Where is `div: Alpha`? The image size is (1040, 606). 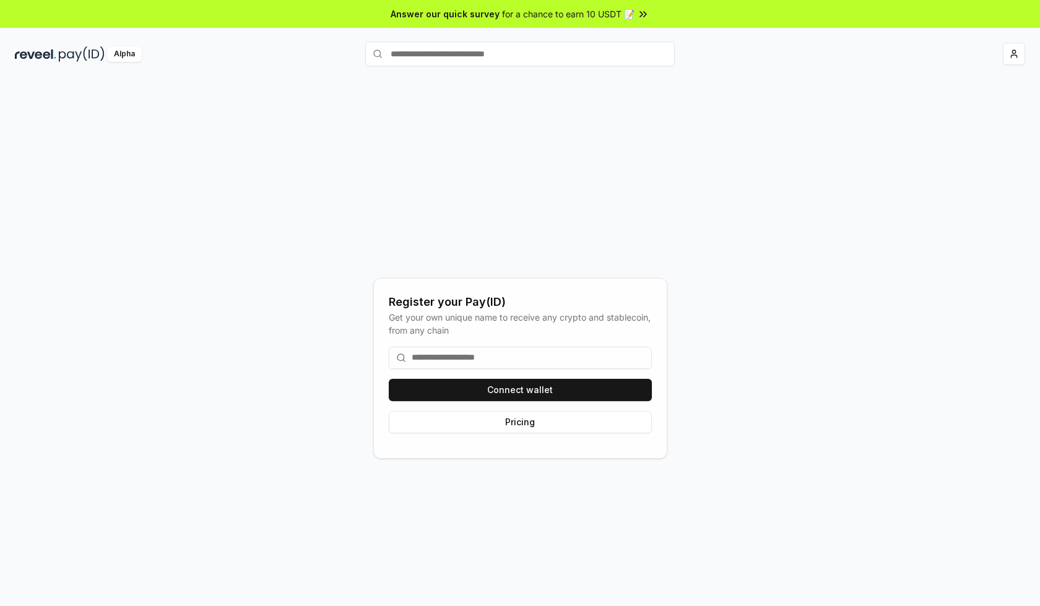 div: Alpha is located at coordinates (124, 54).